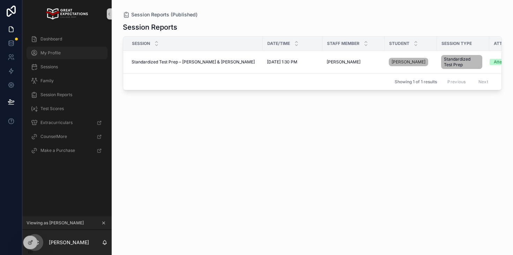 The width and height of the screenshot is (513, 255). I want to click on div: scrollable content, so click(67, 97).